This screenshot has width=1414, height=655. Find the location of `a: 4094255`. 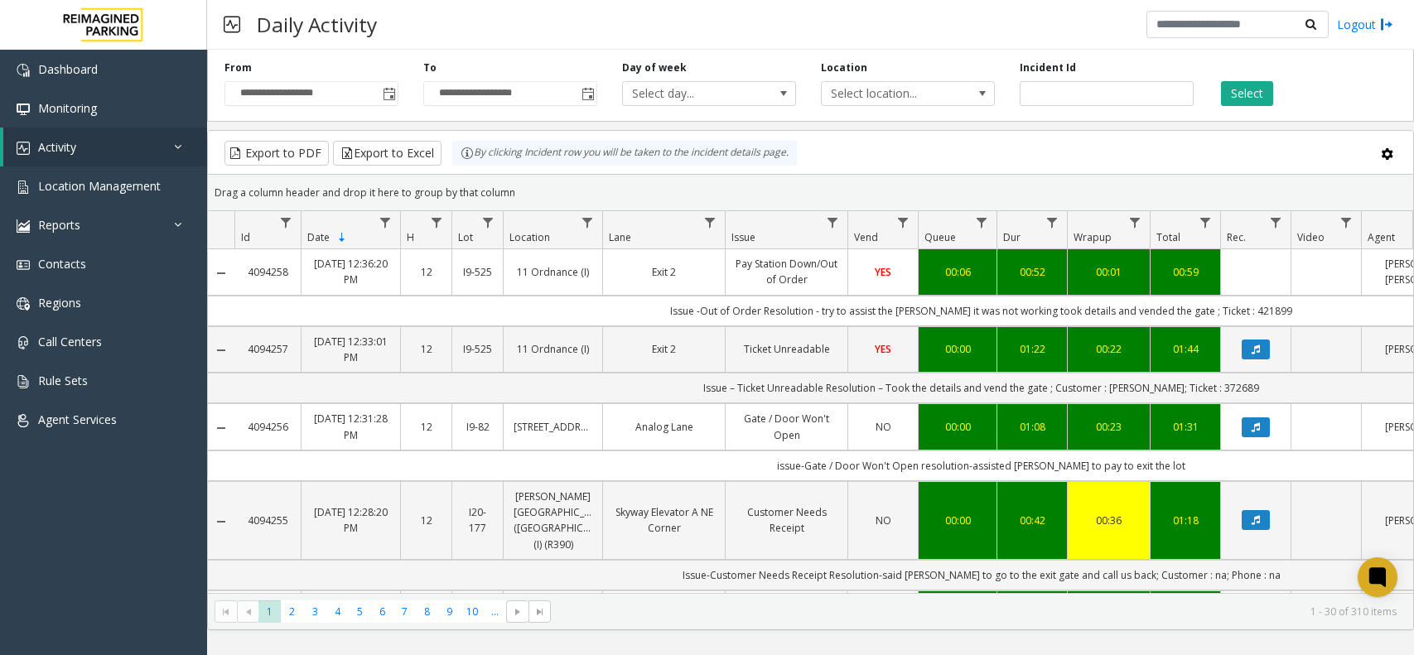

a: 4094255 is located at coordinates (268, 520).